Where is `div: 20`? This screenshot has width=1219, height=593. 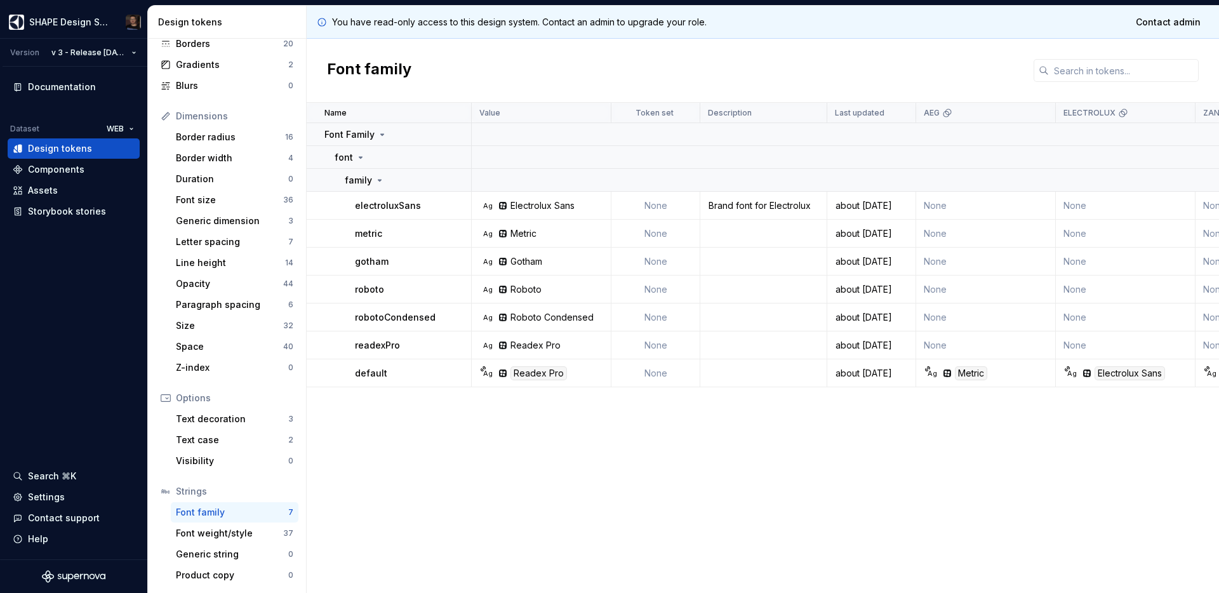
div: 20 is located at coordinates (288, 44).